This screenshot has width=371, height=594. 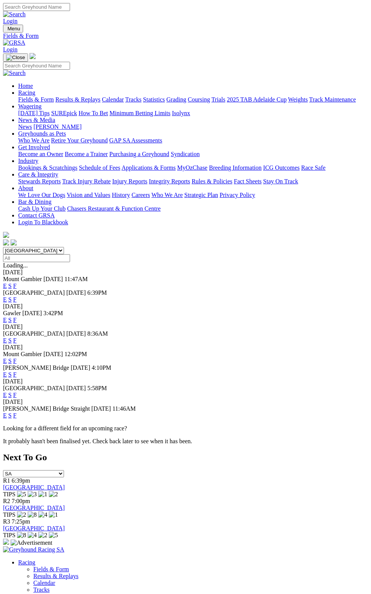 What do you see at coordinates (16, 58) in the screenshot?
I see `img: Close` at bounding box center [16, 58].